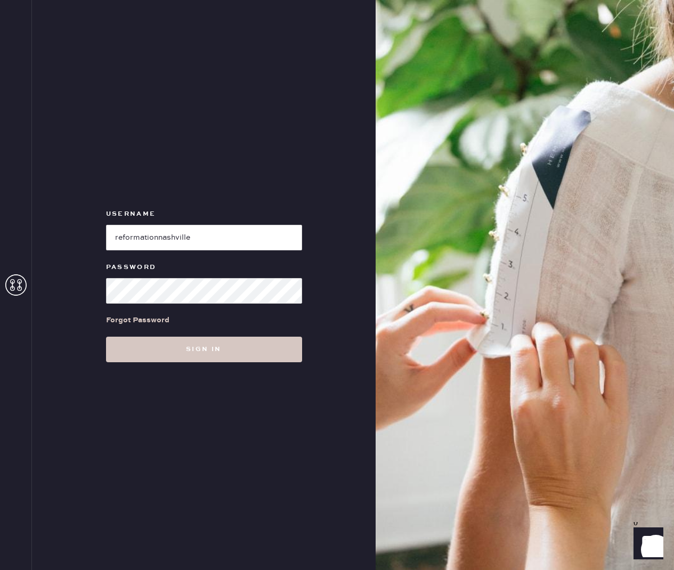 The height and width of the screenshot is (570, 674). What do you see at coordinates (137, 320) in the screenshot?
I see `div: Forgot Password` at bounding box center [137, 320].